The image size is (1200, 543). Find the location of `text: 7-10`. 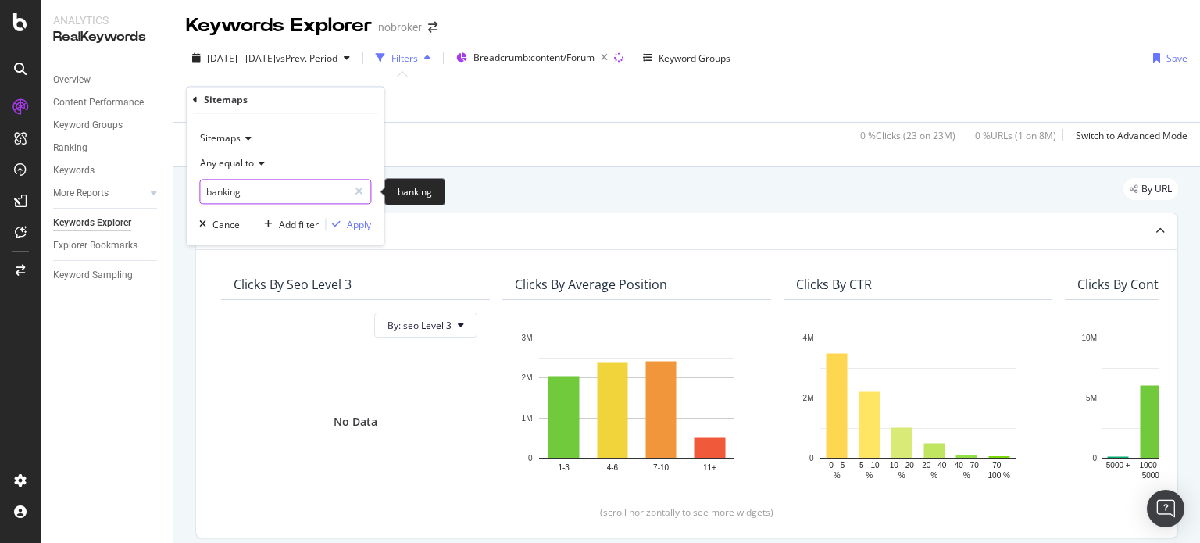

text: 7-10 is located at coordinates (661, 467).